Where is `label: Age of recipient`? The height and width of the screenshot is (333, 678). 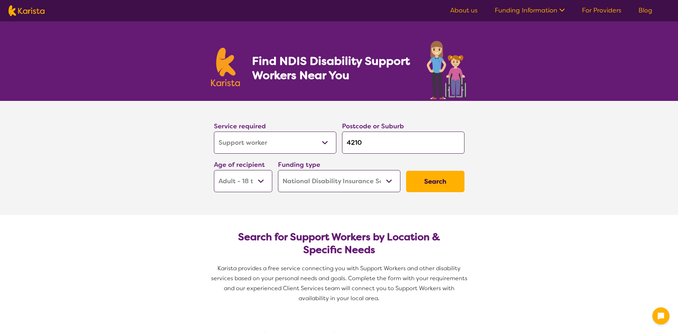
label: Age of recipient is located at coordinates (239, 165).